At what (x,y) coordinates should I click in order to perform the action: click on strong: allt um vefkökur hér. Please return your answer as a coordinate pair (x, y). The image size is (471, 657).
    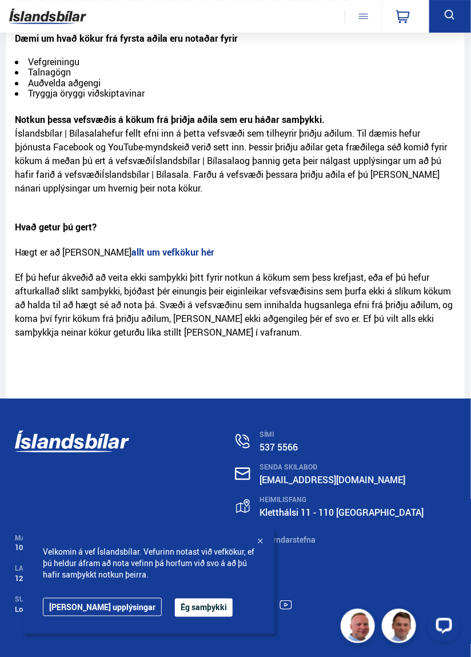
    Looking at the image, I should click on (173, 252).